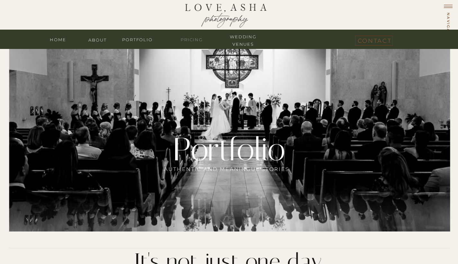 This screenshot has height=264, width=458. Describe the element at coordinates (243, 36) in the screenshot. I see `nav: wedding venues` at that location.